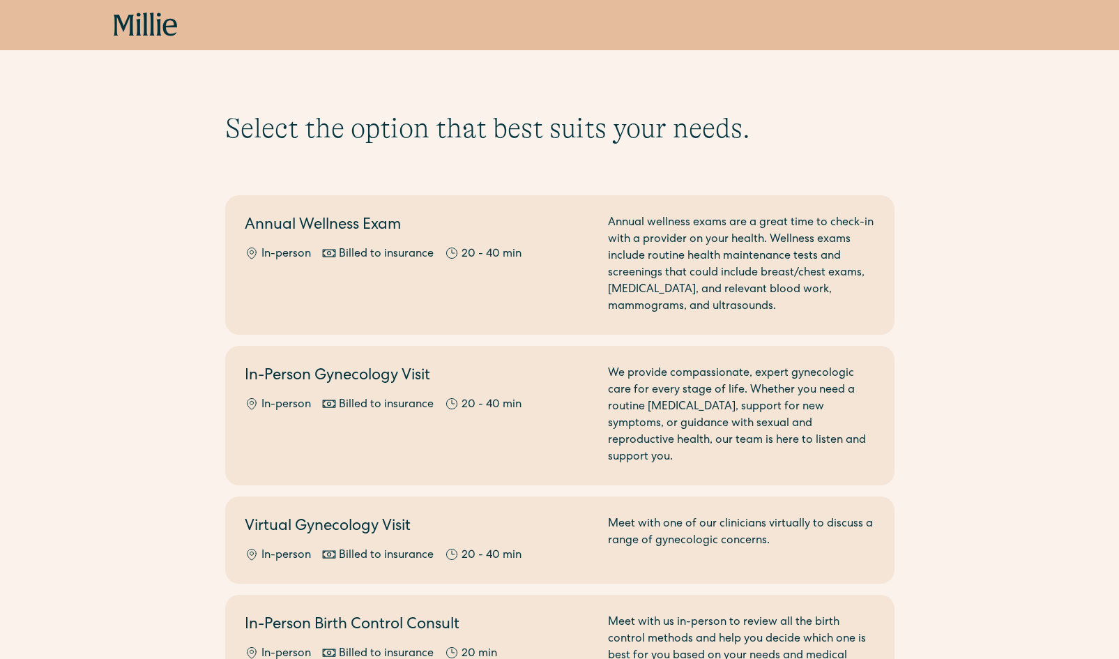 This screenshot has width=1119, height=659. Describe the element at coordinates (418, 376) in the screenshot. I see `h2: In-Person Gynecology Visit` at that location.